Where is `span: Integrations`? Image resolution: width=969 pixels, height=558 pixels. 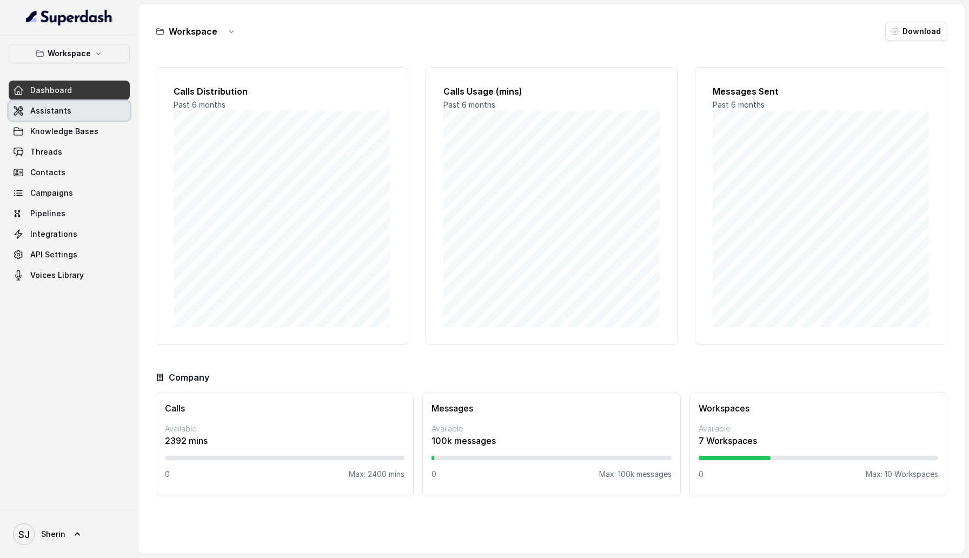
span: Integrations is located at coordinates (54, 234).